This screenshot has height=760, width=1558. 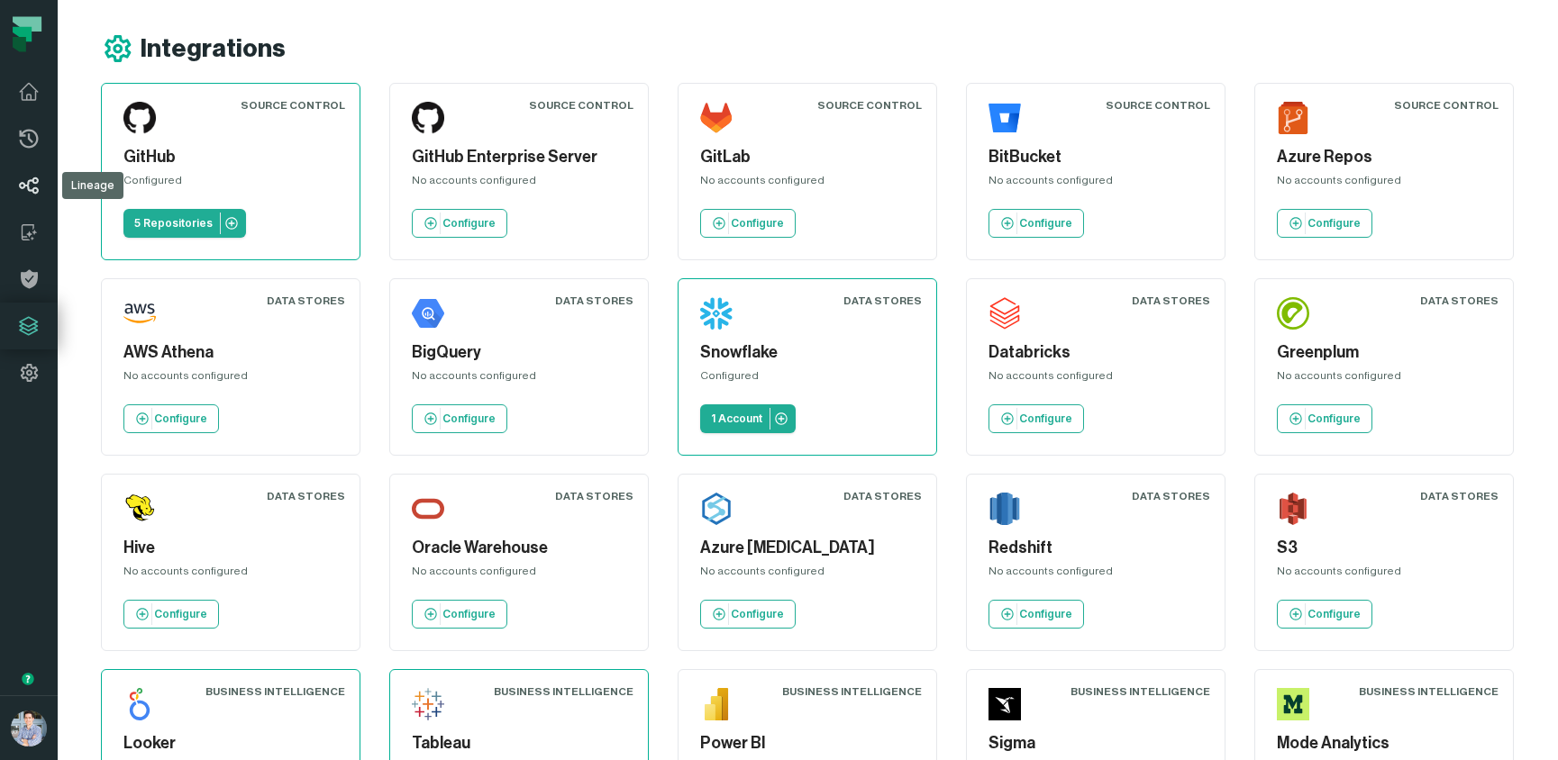 I want to click on img: Azure Synapse, so click(x=716, y=509).